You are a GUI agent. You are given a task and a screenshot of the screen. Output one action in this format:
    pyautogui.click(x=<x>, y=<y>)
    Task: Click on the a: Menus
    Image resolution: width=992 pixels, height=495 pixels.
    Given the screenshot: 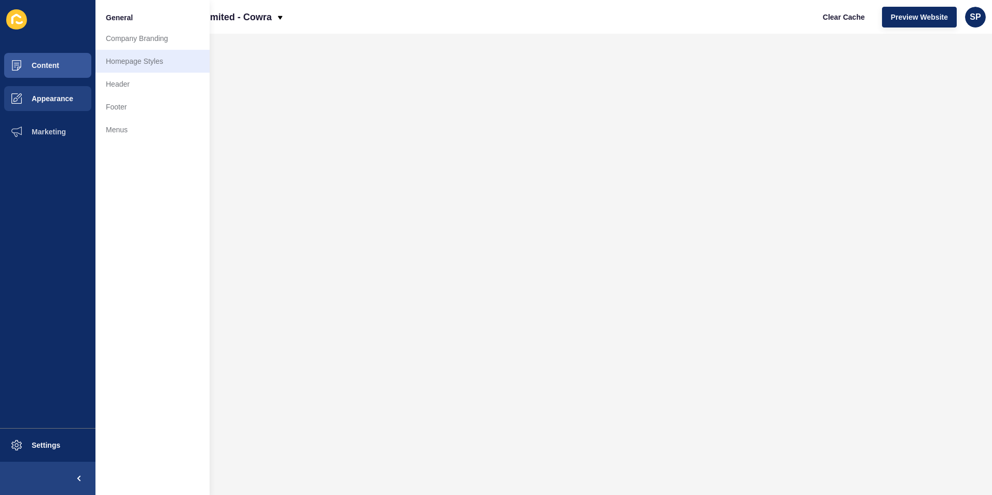 What is the action you would take?
    pyautogui.click(x=153, y=130)
    